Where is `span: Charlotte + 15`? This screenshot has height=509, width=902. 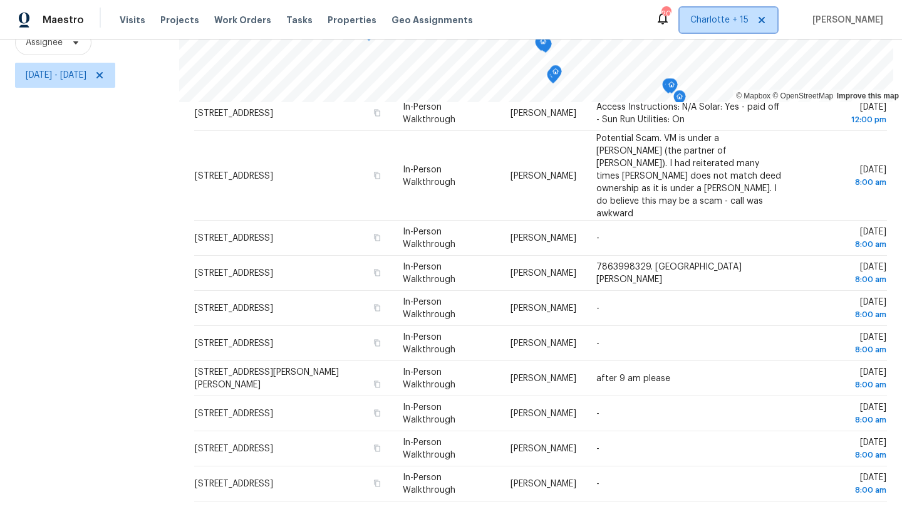
span: Charlotte + 15 is located at coordinates (719, 20).